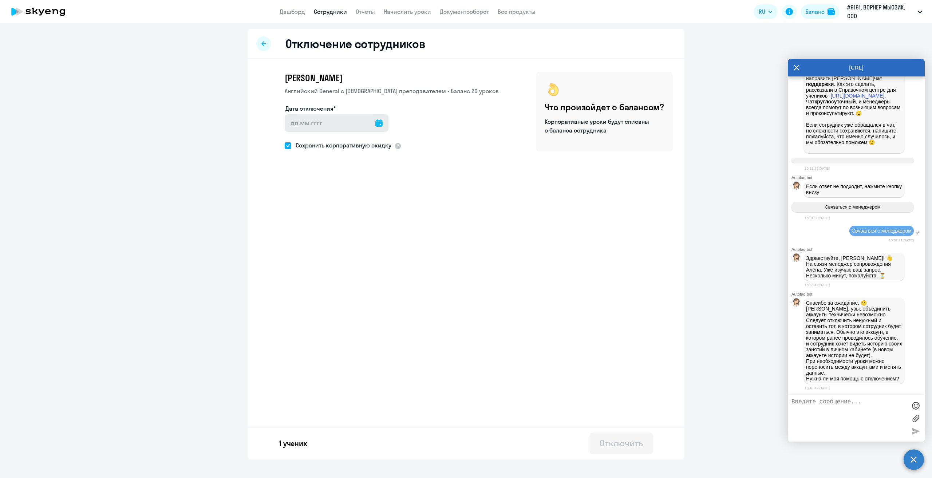 Image resolution: width=932 pixels, height=478 pixels. What do you see at coordinates (407, 12) in the screenshot?
I see `a: Начислить уроки` at bounding box center [407, 12].